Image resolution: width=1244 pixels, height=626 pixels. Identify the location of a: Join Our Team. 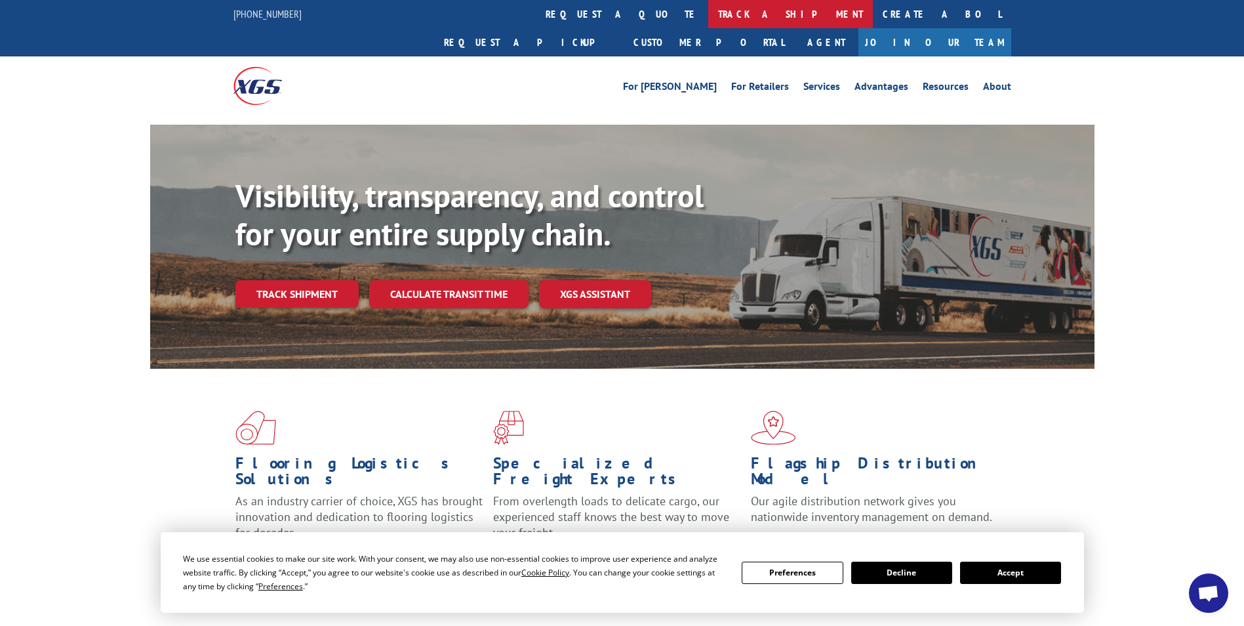
(935, 42).